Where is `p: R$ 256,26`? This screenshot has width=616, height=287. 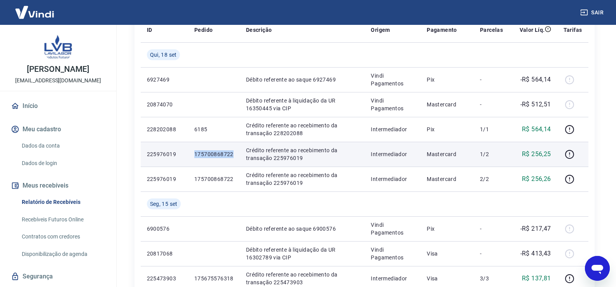
p: R$ 256,26 is located at coordinates (536, 179).